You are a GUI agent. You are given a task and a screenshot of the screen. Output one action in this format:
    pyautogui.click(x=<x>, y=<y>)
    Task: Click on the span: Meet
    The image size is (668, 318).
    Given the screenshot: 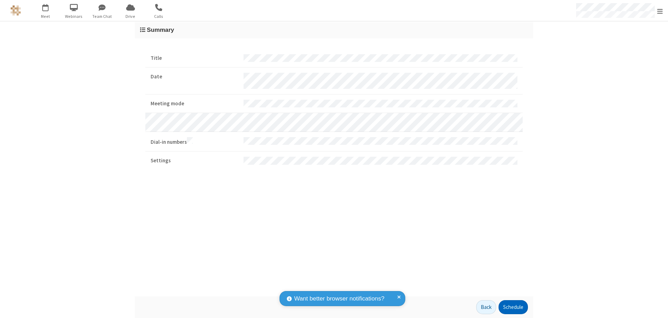 What is the action you would take?
    pyautogui.click(x=45, y=16)
    